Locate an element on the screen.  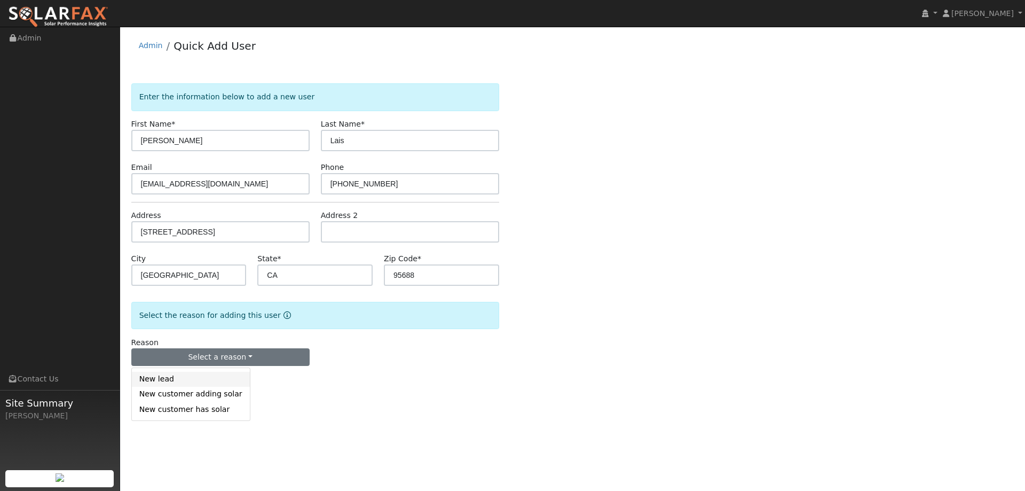
button: Select a reason is located at coordinates (221, 357).